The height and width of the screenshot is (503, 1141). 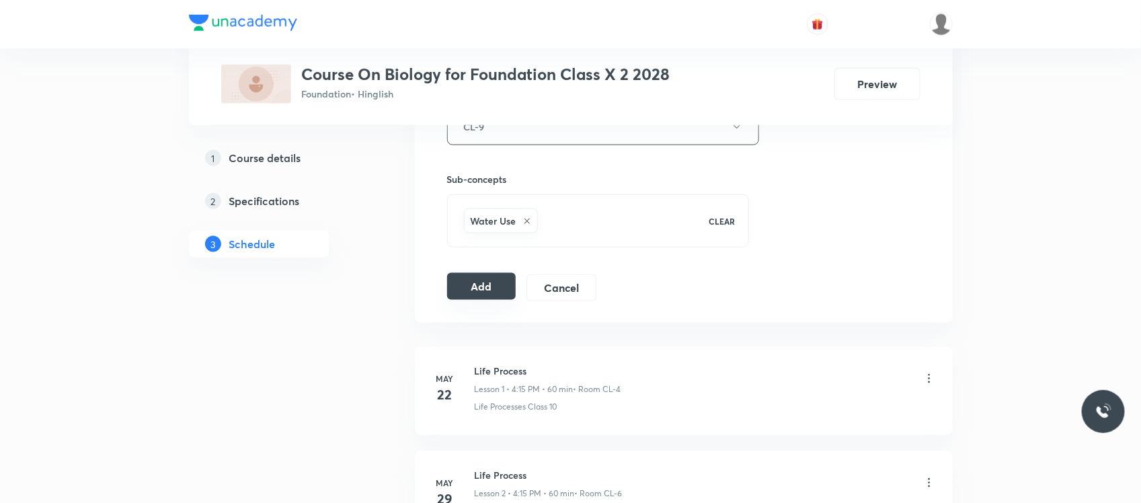 I want to click on a: Company Logo, so click(x=243, y=24).